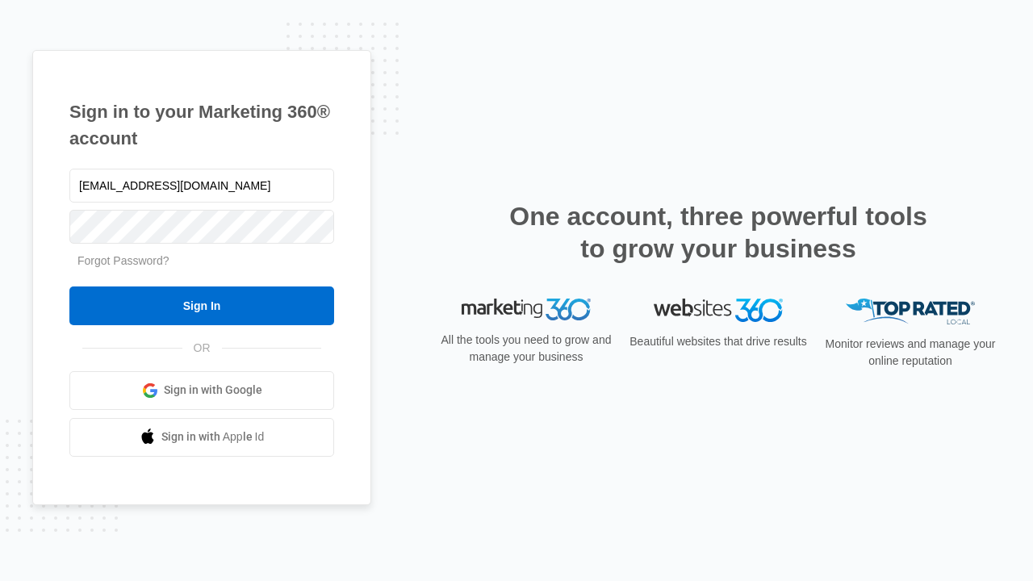 This screenshot has height=581, width=1033. I want to click on span: OR, so click(202, 348).